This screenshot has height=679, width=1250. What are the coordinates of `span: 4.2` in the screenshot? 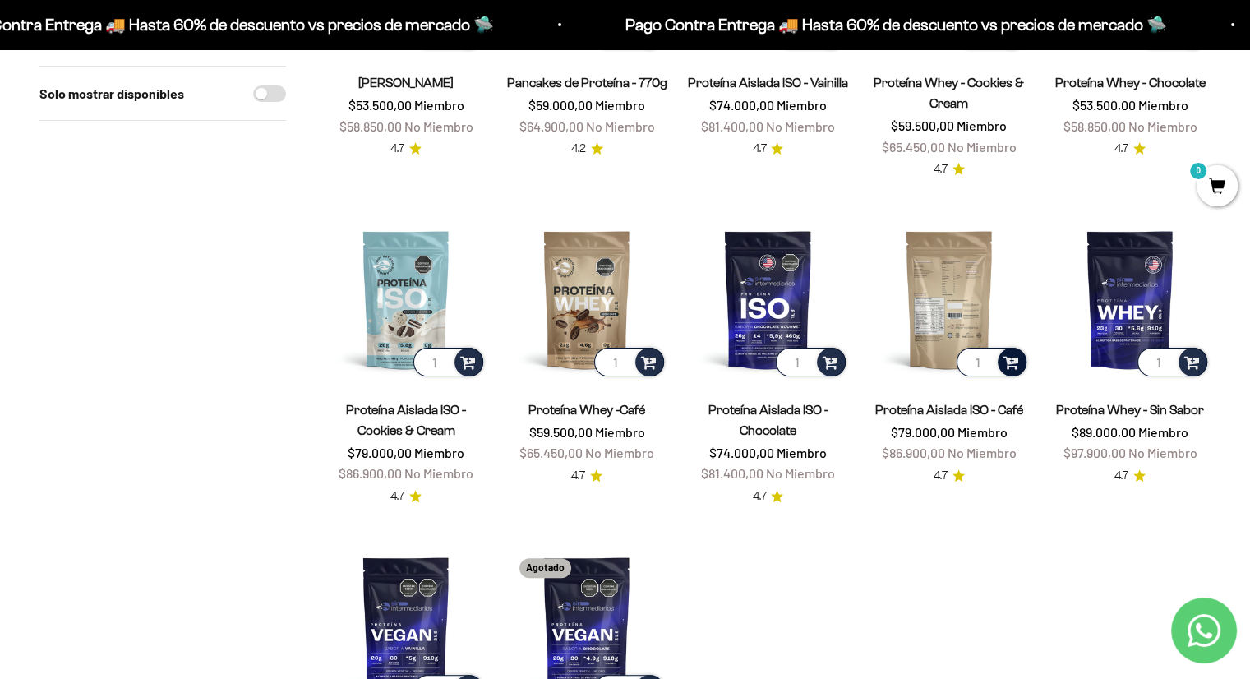 It's located at (579, 149).